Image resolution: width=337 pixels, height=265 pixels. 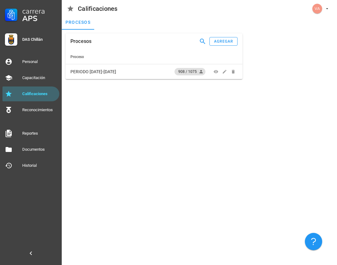 What do you see at coordinates (40, 19) in the screenshot?
I see `div: APS` at bounding box center [40, 19].